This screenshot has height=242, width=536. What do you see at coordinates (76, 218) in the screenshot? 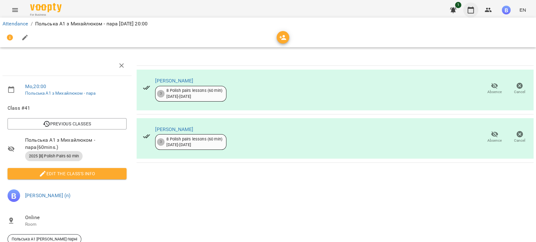
I see `span: Online` at bounding box center [76, 218].